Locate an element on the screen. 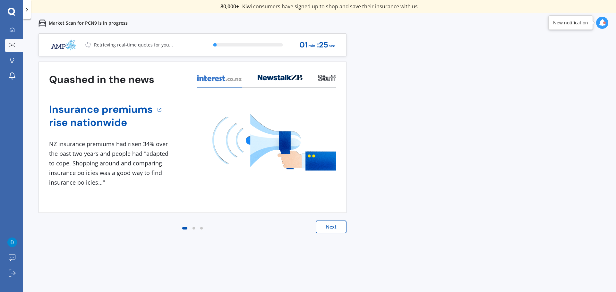  a: rise nationwide is located at coordinates (101, 122).